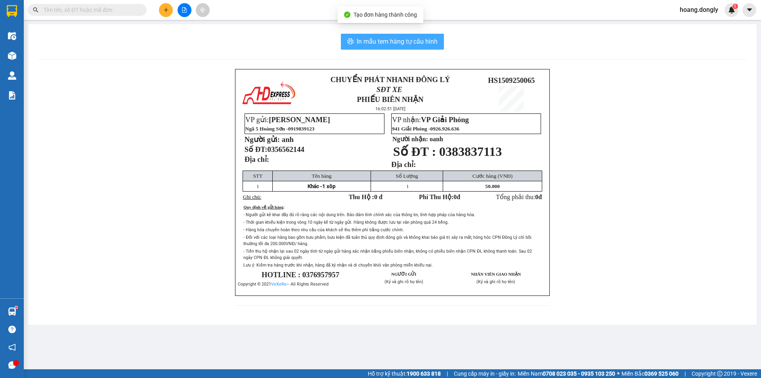 Image resolution: width=761 pixels, height=378 pixels. I want to click on span: printer, so click(350, 42).